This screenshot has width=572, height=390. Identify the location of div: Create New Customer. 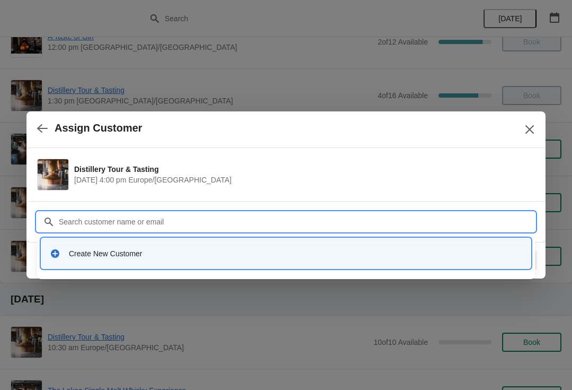
(296, 253).